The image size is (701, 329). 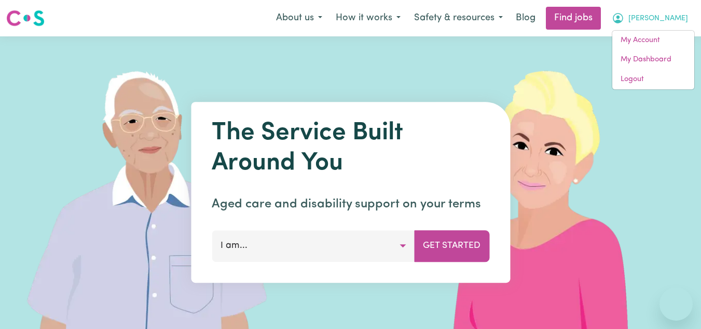 I want to click on img: Careseekers logo, so click(x=25, y=18).